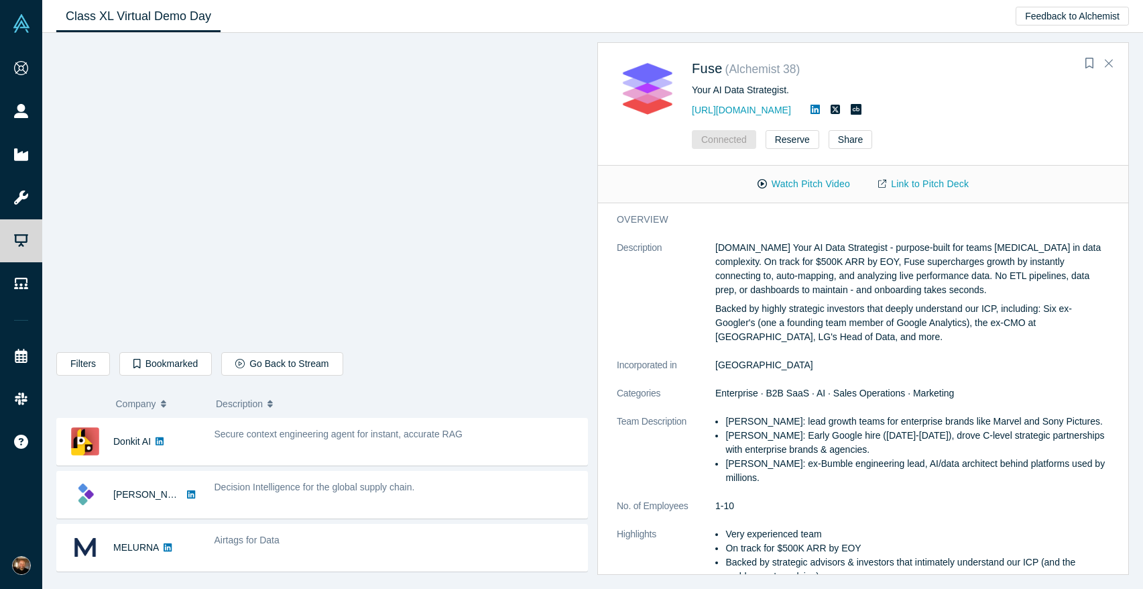  I want to click on span: Decision Intelligence for the global supply chain., so click(314, 487).